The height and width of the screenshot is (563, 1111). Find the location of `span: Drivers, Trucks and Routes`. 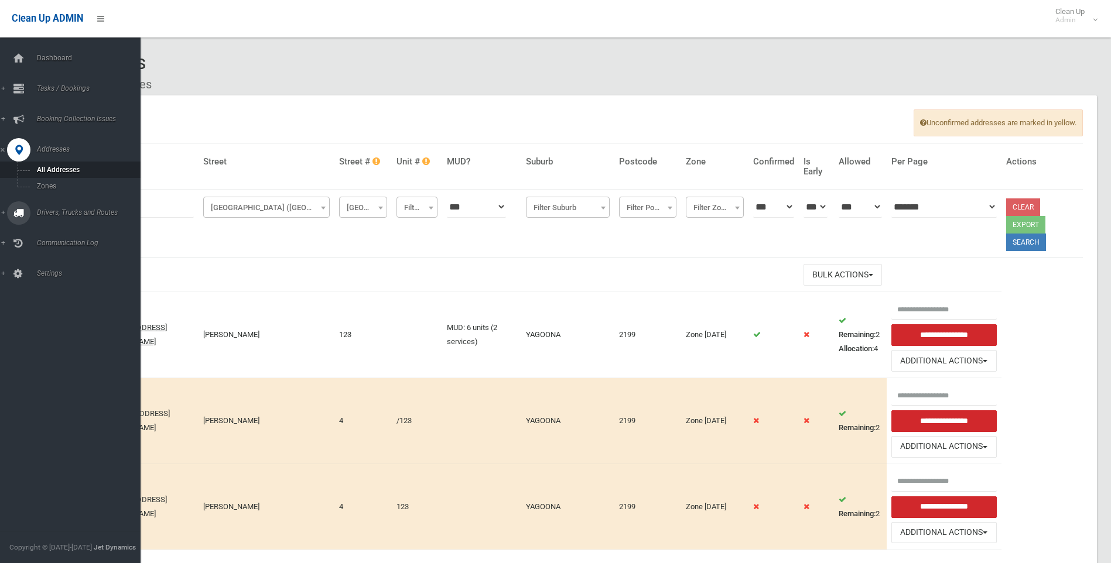

span: Drivers, Trucks and Routes is located at coordinates (91, 213).